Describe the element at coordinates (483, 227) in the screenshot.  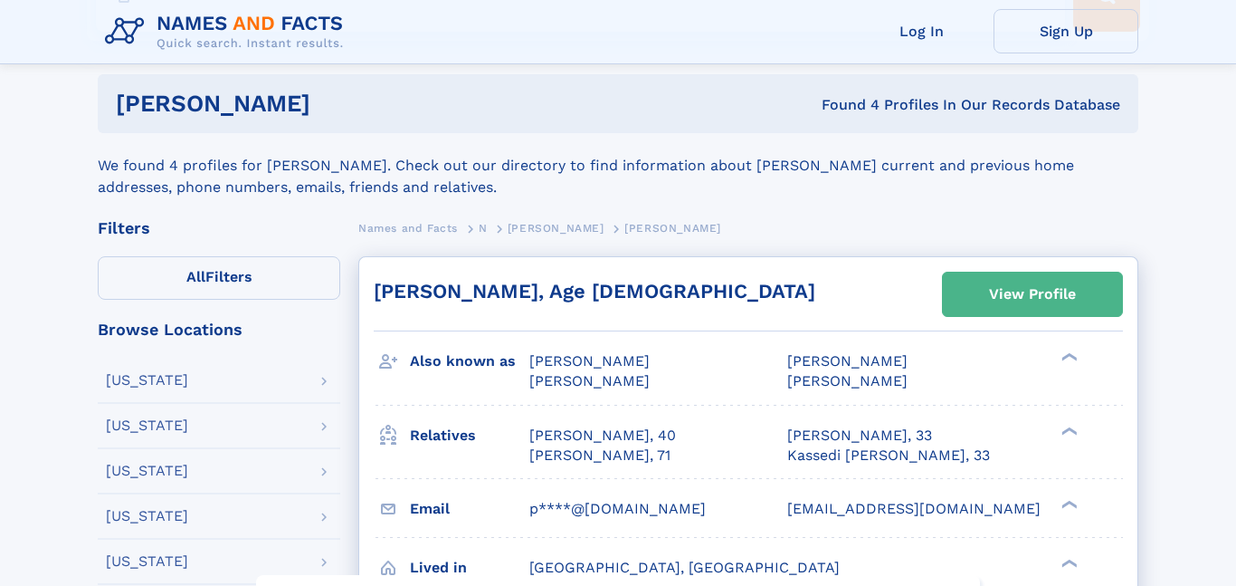
I see `a: N` at that location.